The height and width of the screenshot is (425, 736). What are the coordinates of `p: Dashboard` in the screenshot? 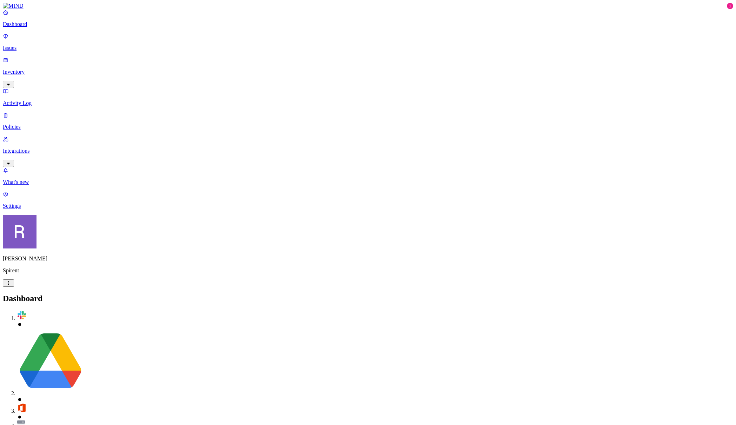 It's located at (368, 24).